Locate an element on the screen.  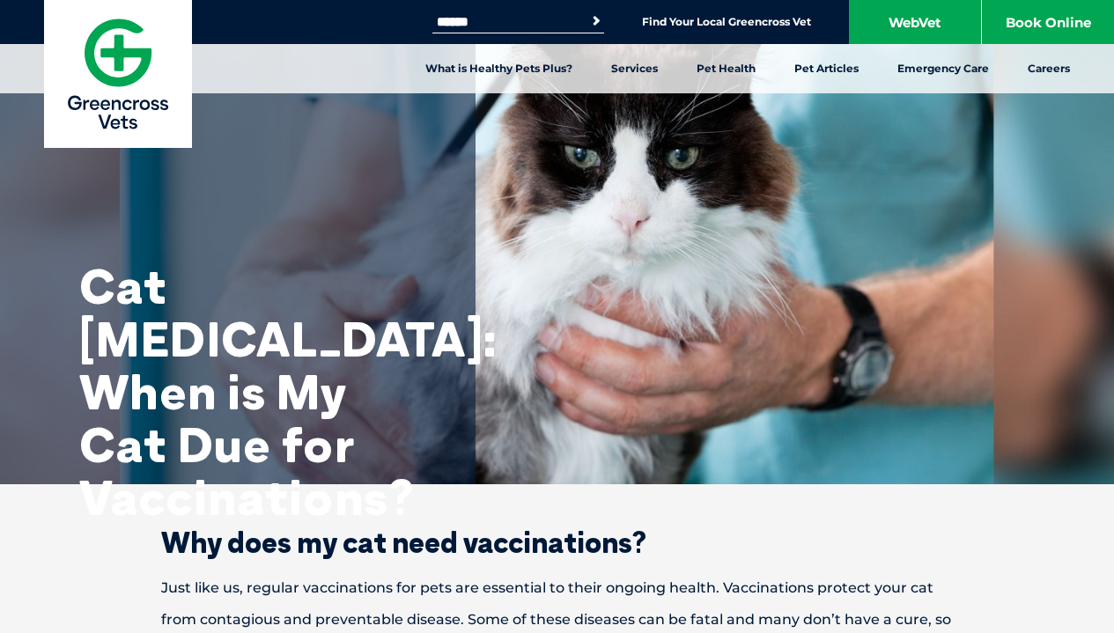
button: Search is located at coordinates (596, 21).